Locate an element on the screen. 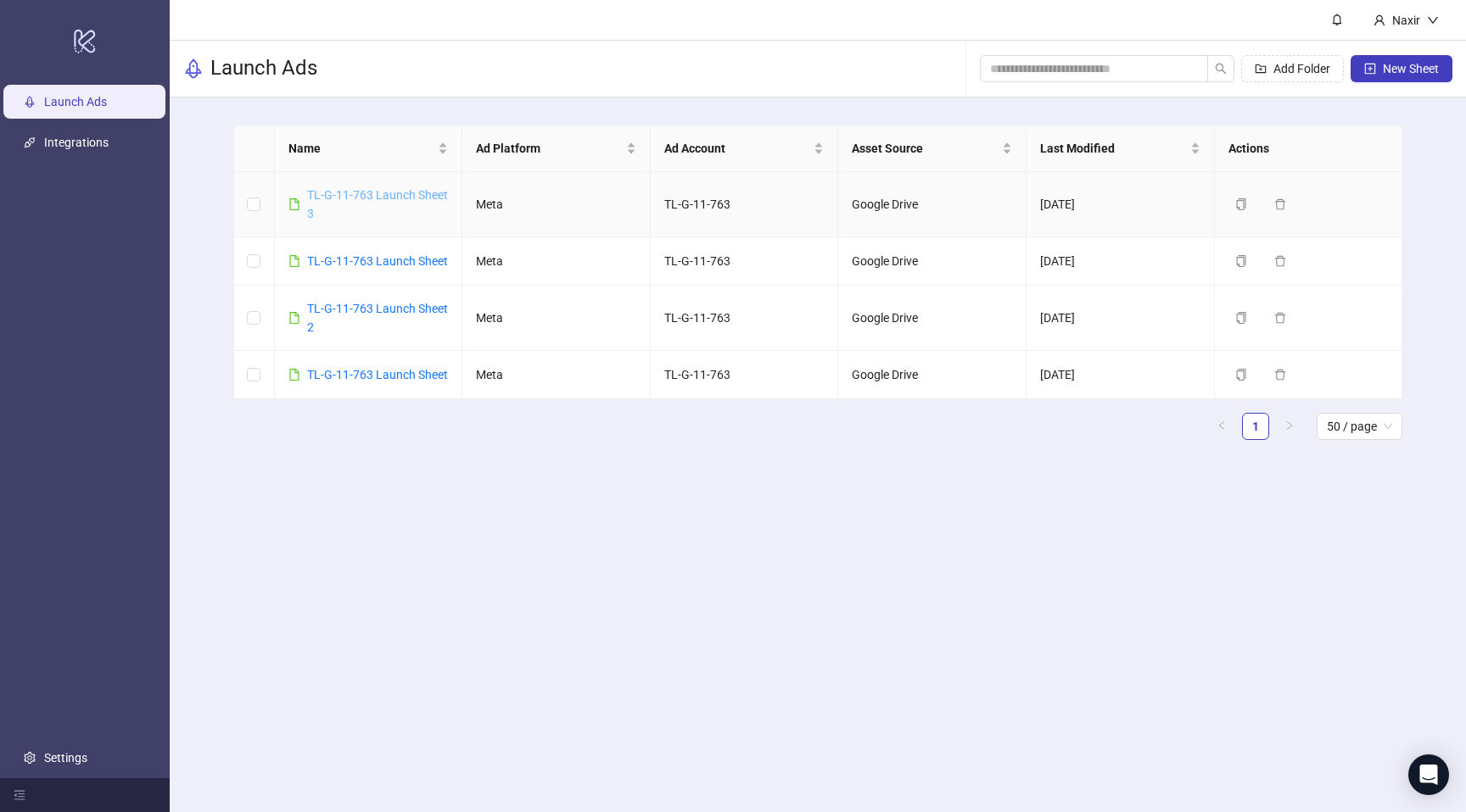 This screenshot has height=812, width=1466. div: Naxir is located at coordinates (1406, 20).